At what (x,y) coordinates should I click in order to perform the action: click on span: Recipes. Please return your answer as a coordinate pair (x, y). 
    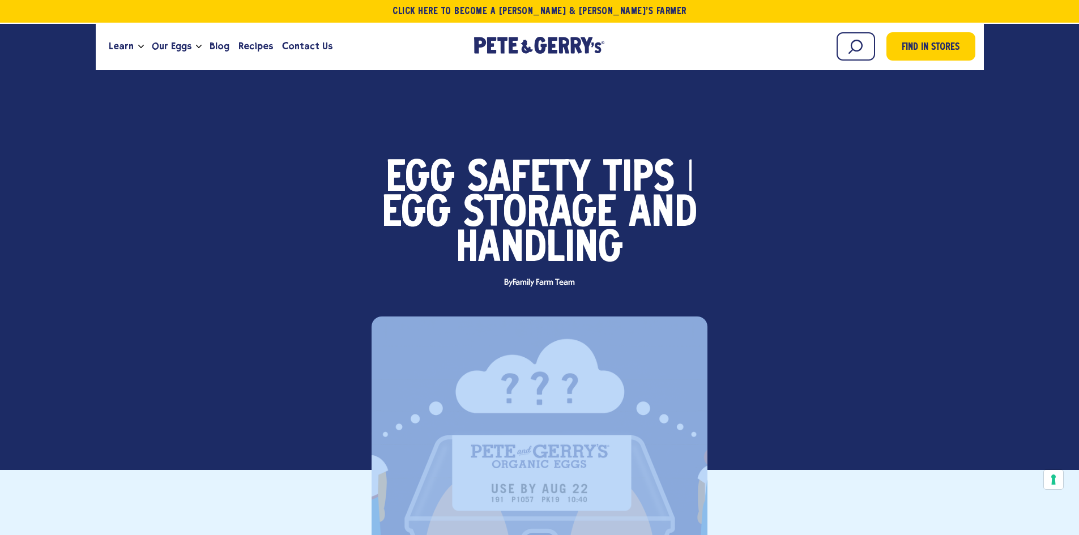
    Looking at the image, I should click on (255, 46).